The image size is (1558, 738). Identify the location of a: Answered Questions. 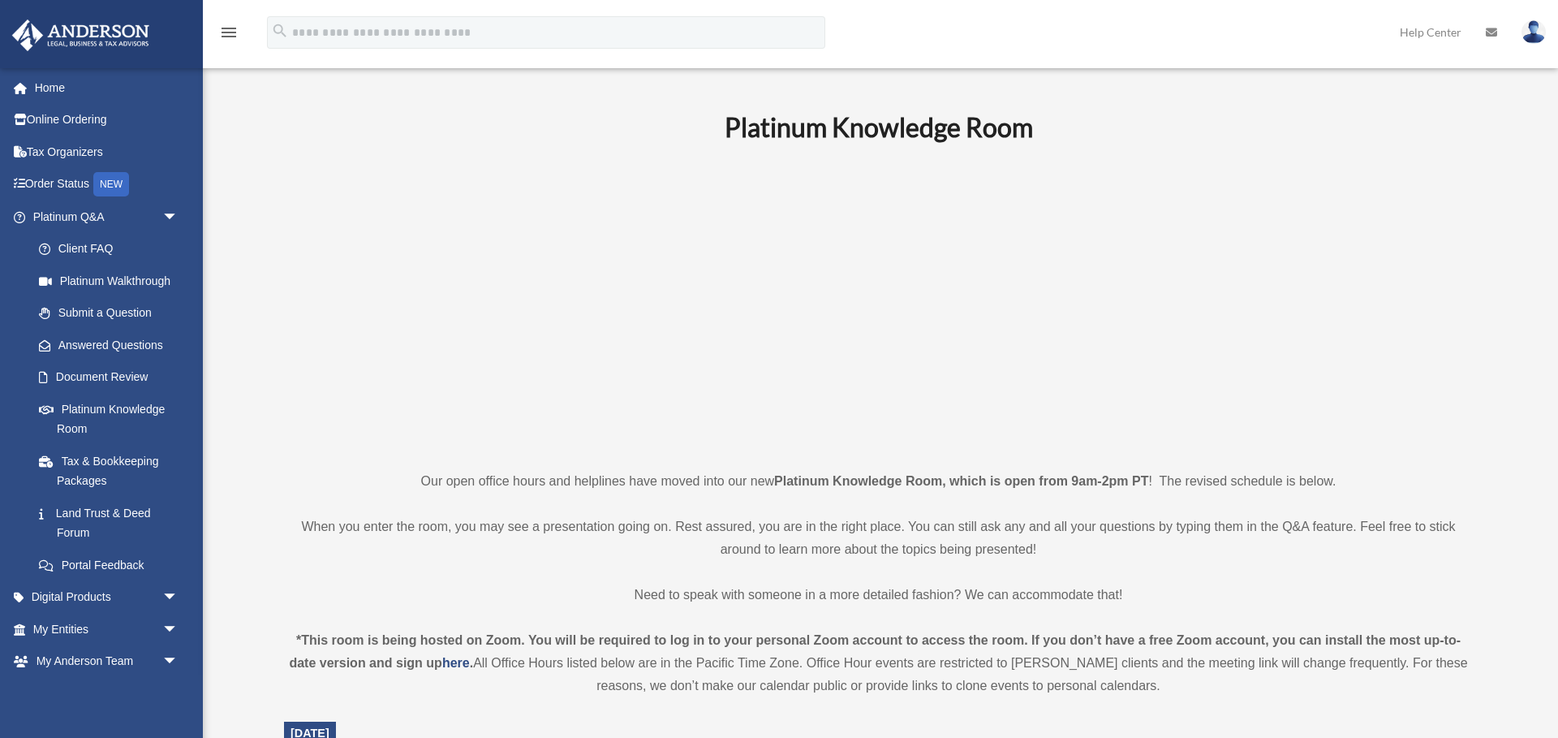
(113, 345).